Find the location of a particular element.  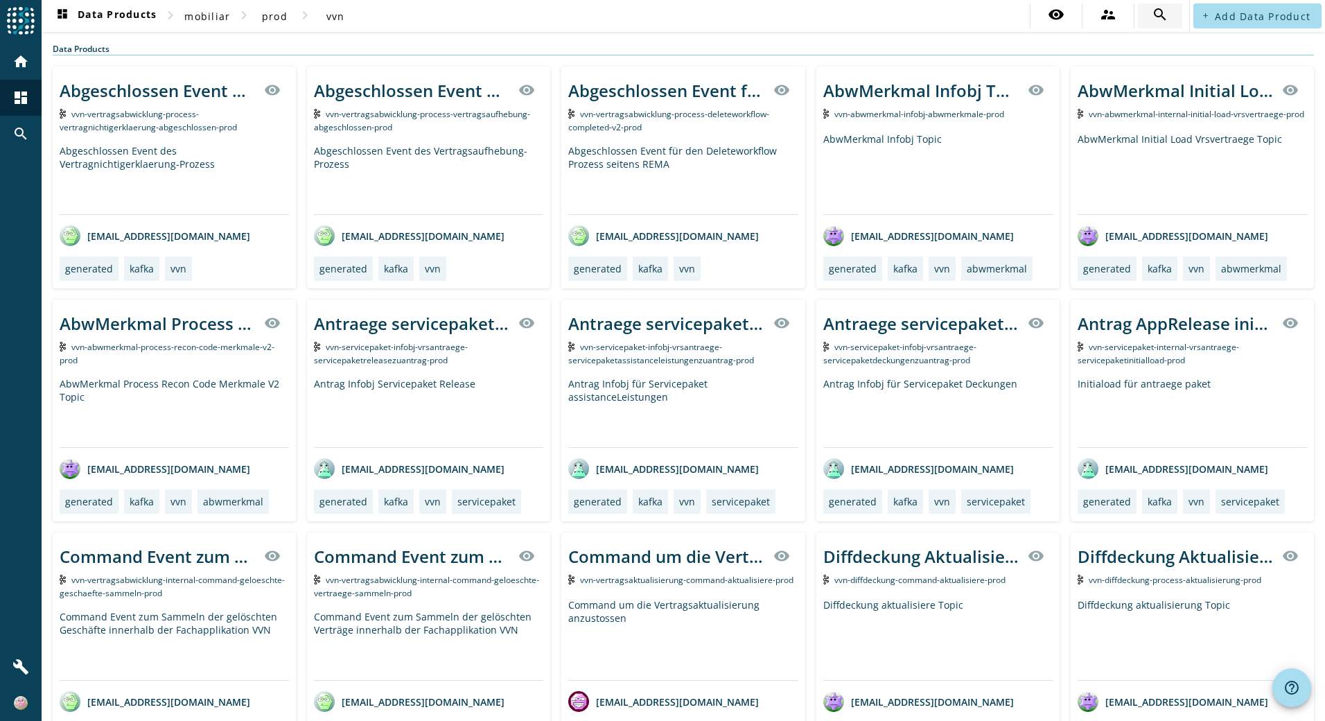

span: Kafka Topic: vvn-diffdeckung-command-aktualisiere-prod is located at coordinates (920, 579).